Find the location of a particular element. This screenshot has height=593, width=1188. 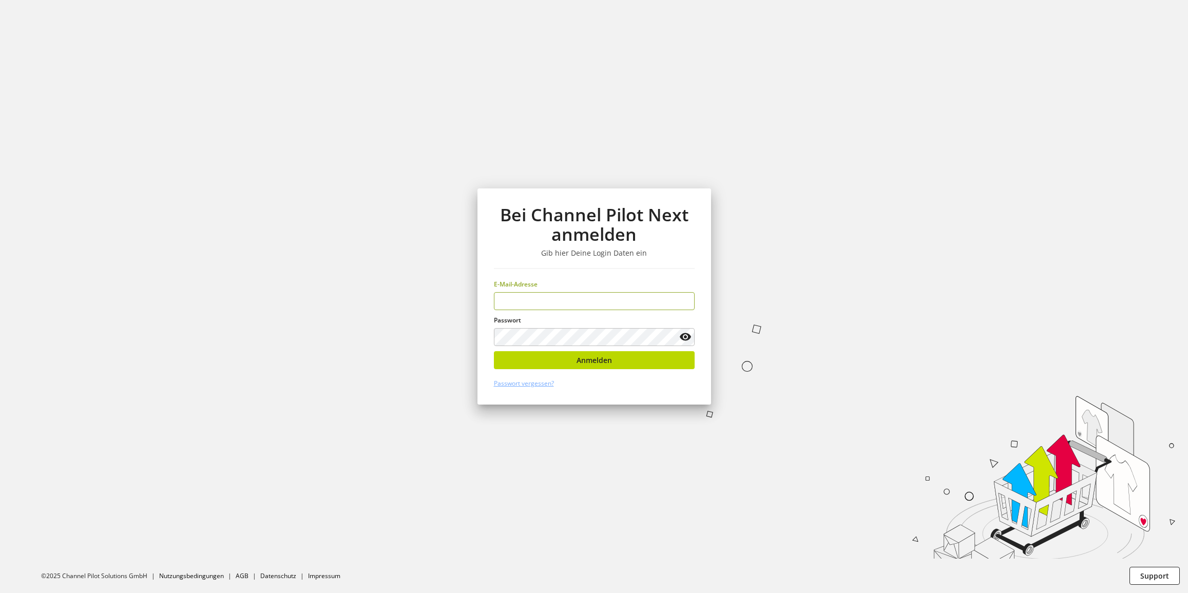

a: Passwort vergessen? is located at coordinates (524, 383).